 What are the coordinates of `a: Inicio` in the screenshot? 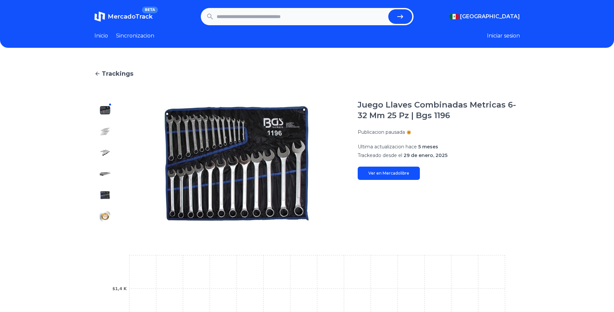 It's located at (101, 36).